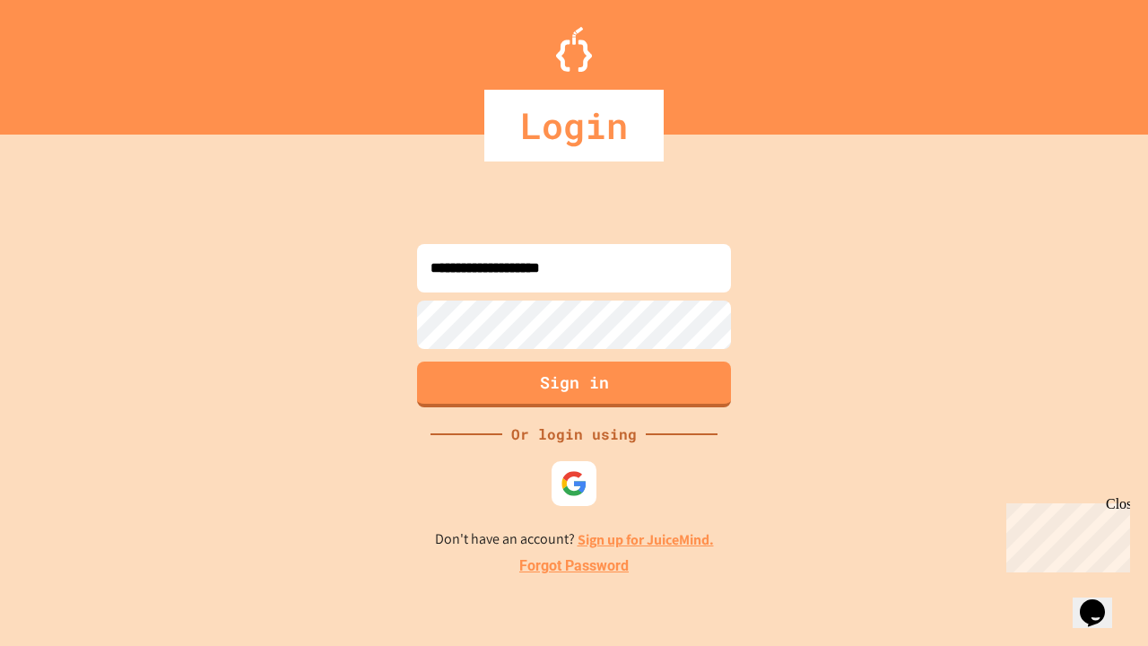 Image resolution: width=1148 pixels, height=646 pixels. Describe the element at coordinates (646, 539) in the screenshot. I see `a: Sign up for JuiceMind.` at that location.